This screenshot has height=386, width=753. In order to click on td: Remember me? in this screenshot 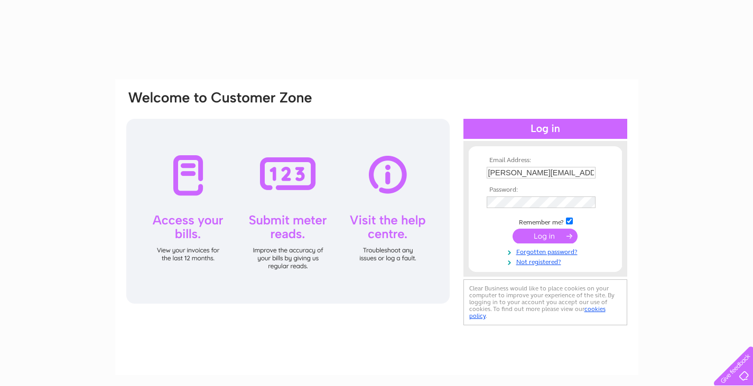, I will do `click(546, 221)`.